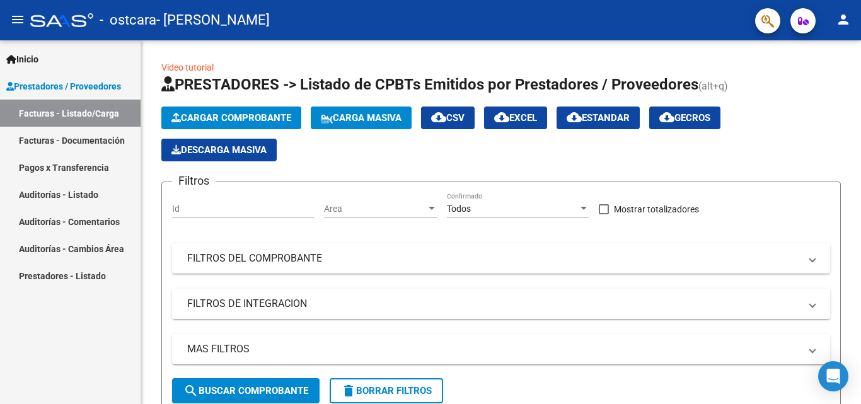 The image size is (861, 404). I want to click on span: Buscar Comprobante, so click(246, 391).